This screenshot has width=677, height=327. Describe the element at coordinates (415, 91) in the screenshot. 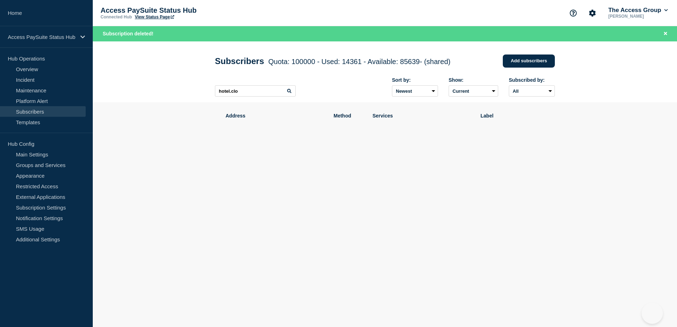

I see `select: Sort by` at that location.